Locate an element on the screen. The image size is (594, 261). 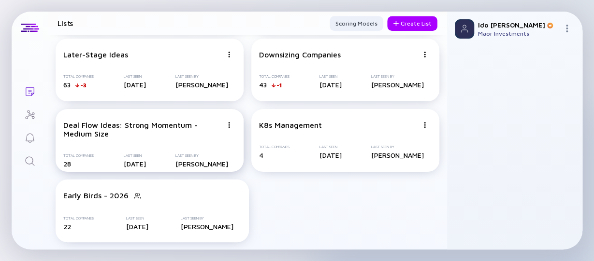
span: 43 is located at coordinates (263, 85).